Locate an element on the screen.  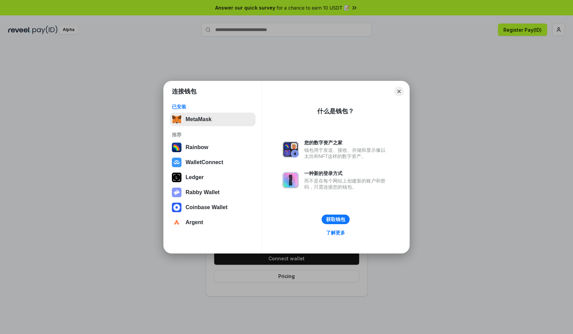
button: Close is located at coordinates (399, 91).